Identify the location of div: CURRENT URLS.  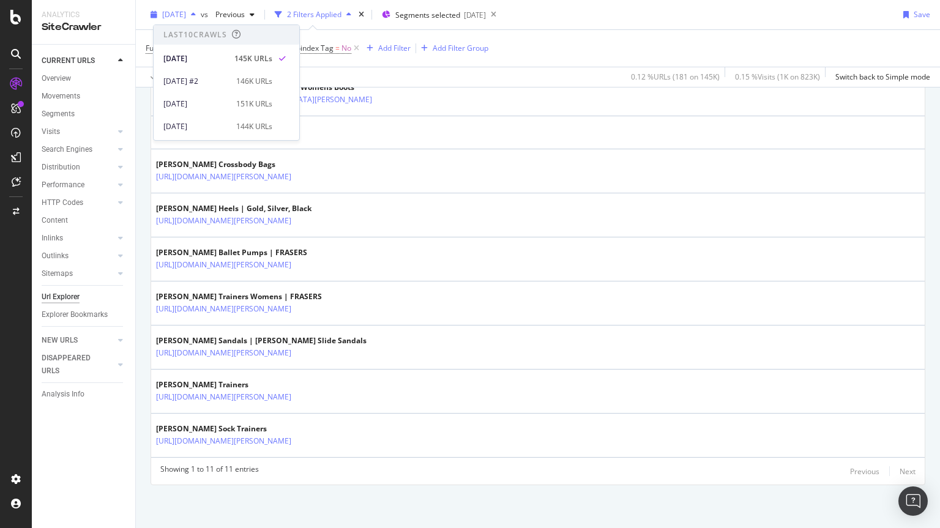
(68, 61).